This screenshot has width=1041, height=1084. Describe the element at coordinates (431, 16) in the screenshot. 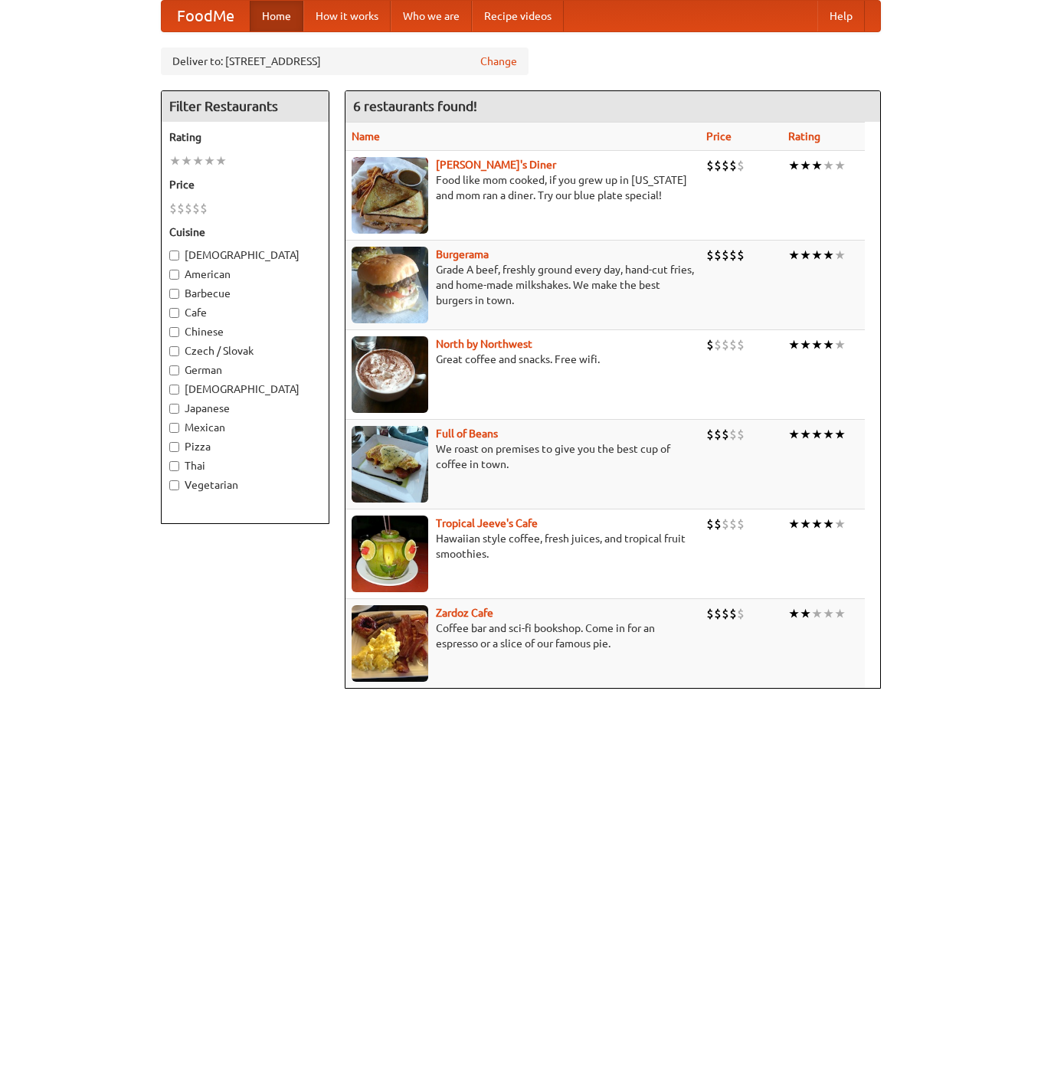

I see `a: Who we are` at that location.